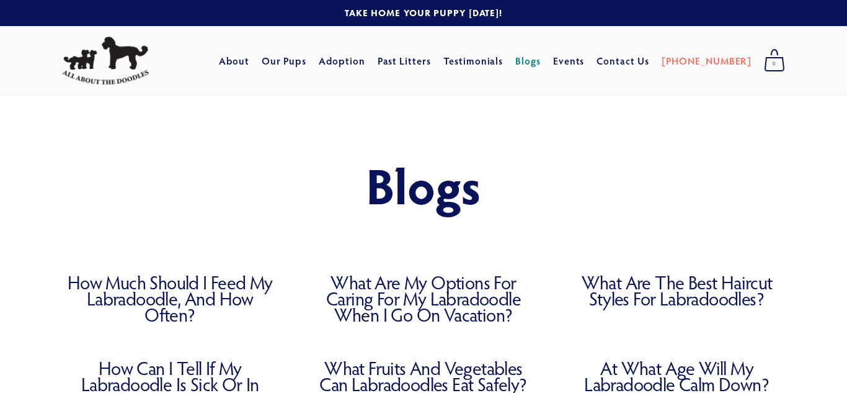 The image size is (847, 393). I want to click on span: 0, so click(775, 64).